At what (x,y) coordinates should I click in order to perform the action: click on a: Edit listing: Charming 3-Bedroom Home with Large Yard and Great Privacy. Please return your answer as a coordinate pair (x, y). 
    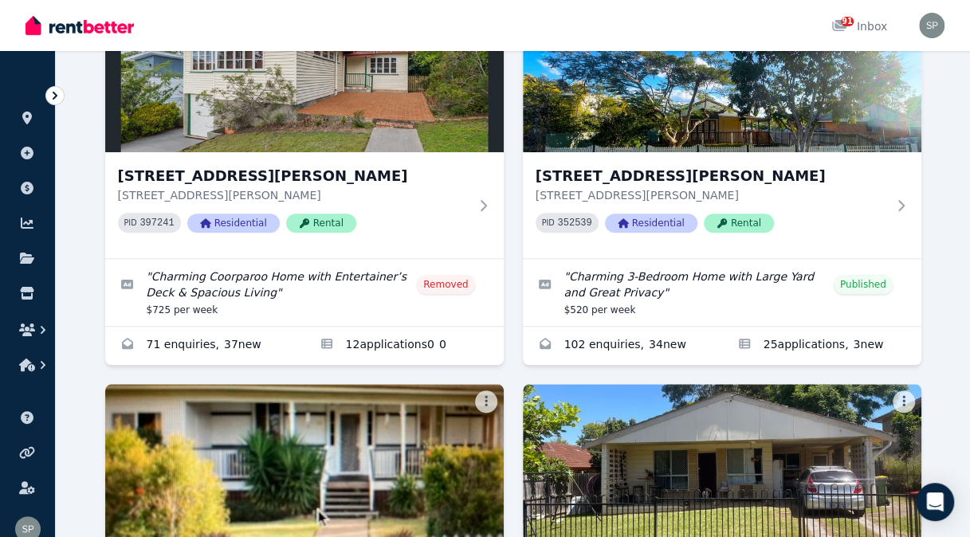
    Looking at the image, I should click on (722, 292).